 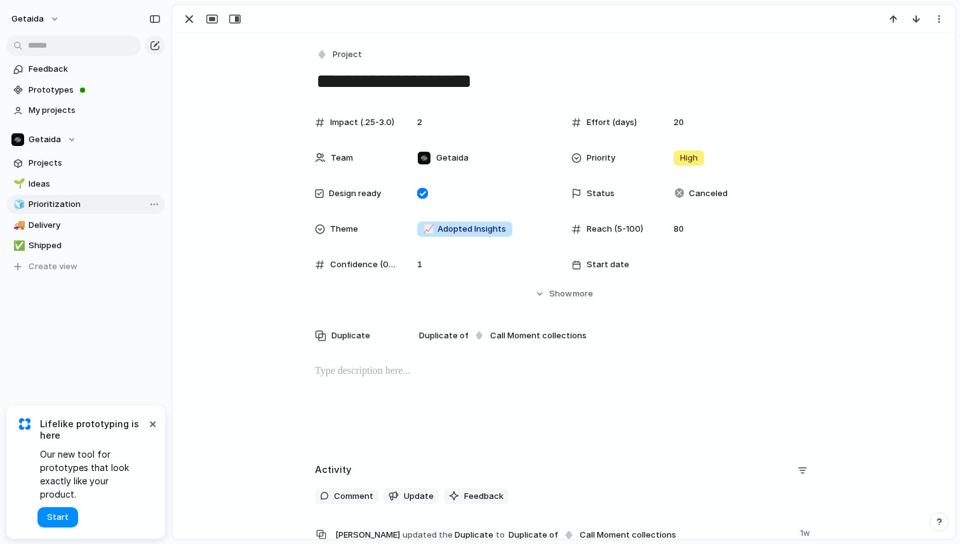 What do you see at coordinates (86, 246) in the screenshot?
I see `div: ✅Shipped` at bounding box center [86, 246].